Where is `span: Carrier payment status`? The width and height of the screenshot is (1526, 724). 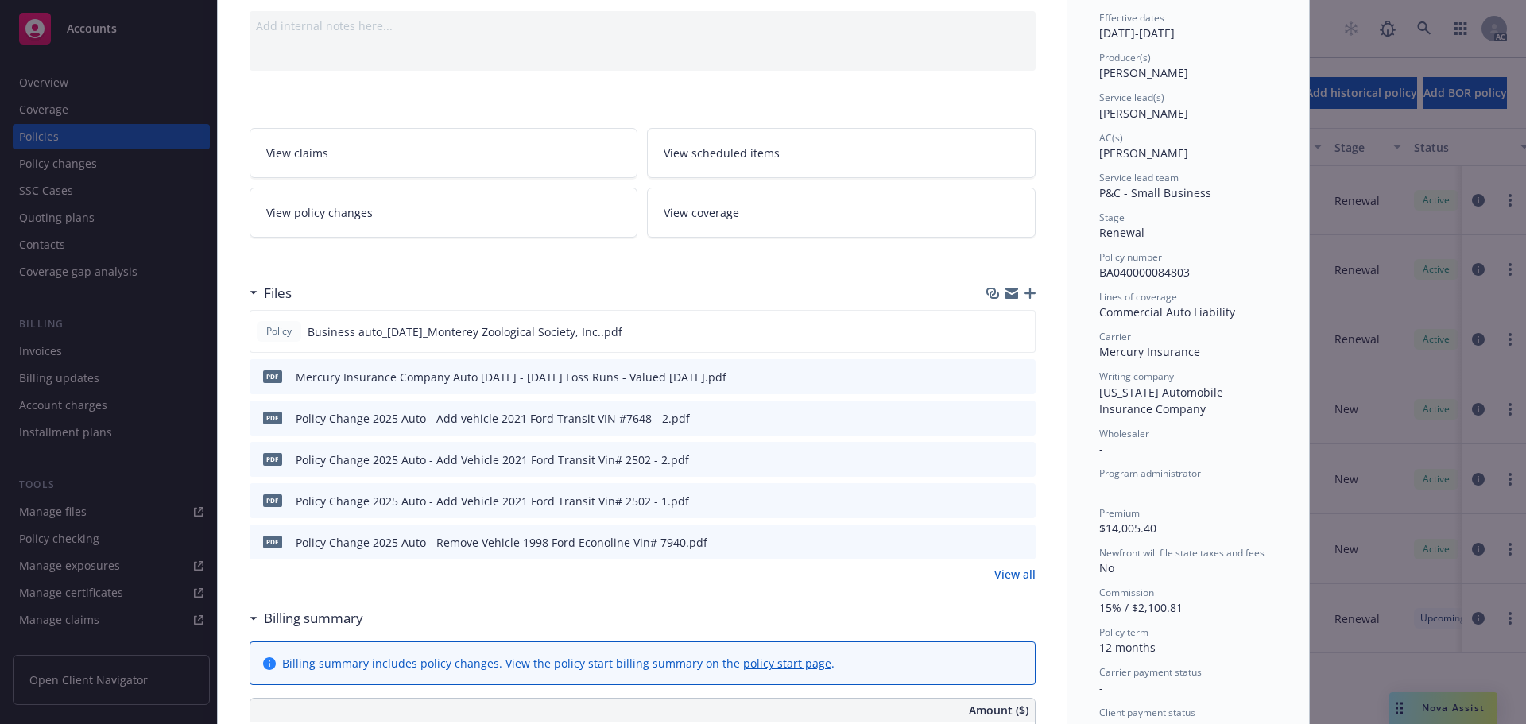 span: Carrier payment status is located at coordinates (1150, 671).